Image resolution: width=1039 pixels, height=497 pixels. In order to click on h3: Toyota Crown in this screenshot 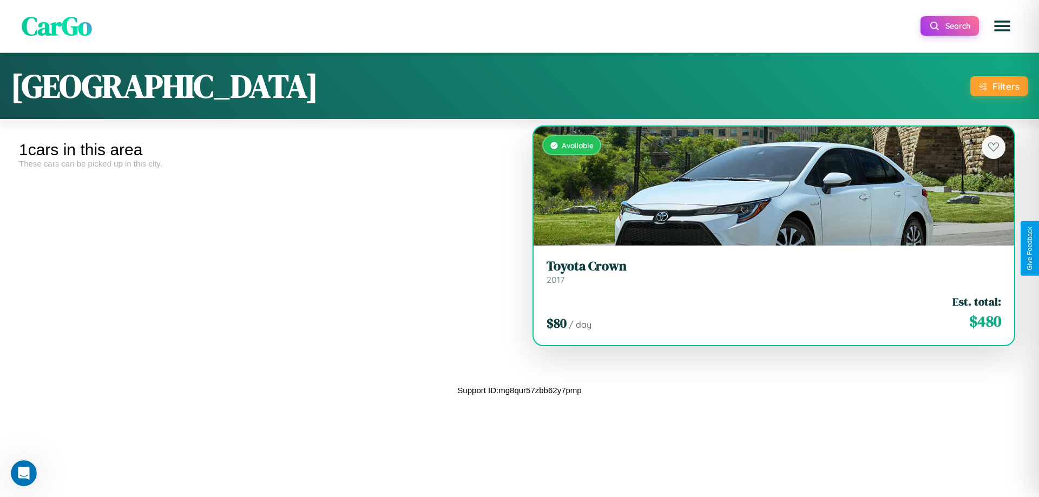, I will do `click(774, 266)`.